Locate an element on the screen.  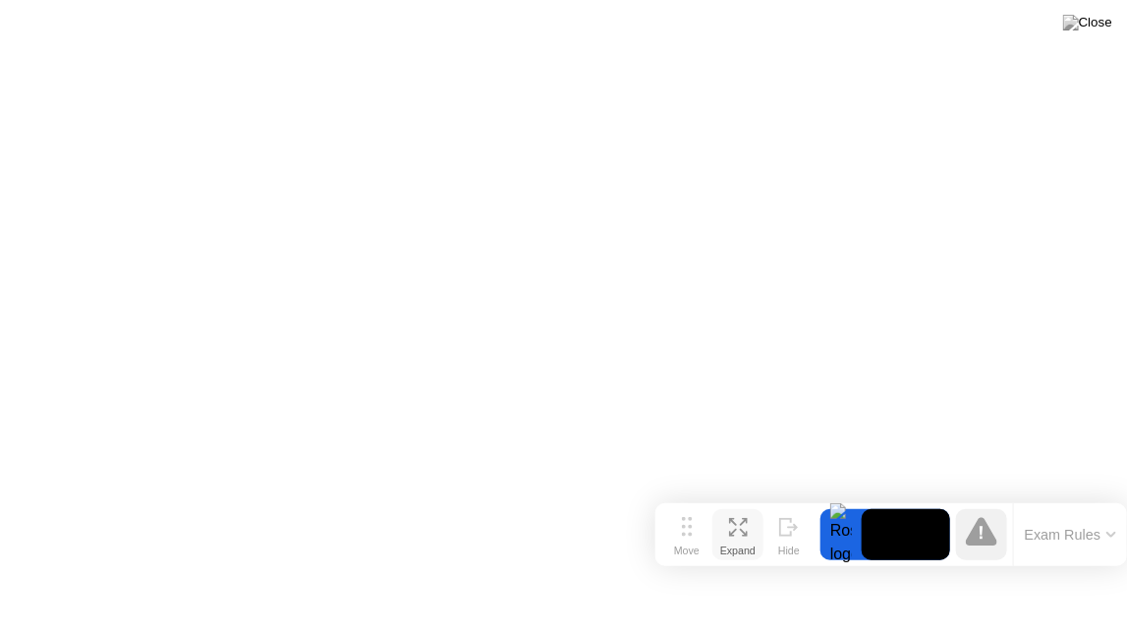
button: Move is located at coordinates (687, 535).